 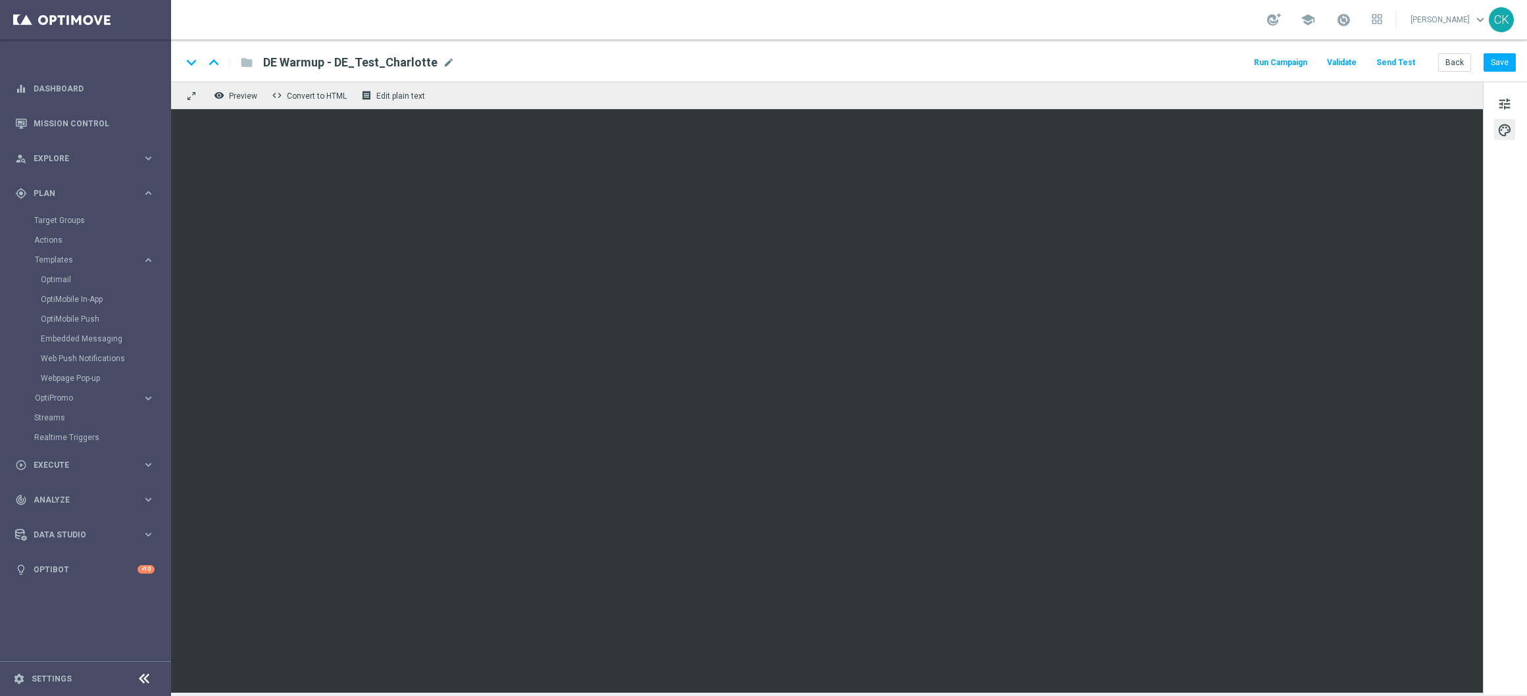 I want to click on a: OptiMobile In-App, so click(x=89, y=299).